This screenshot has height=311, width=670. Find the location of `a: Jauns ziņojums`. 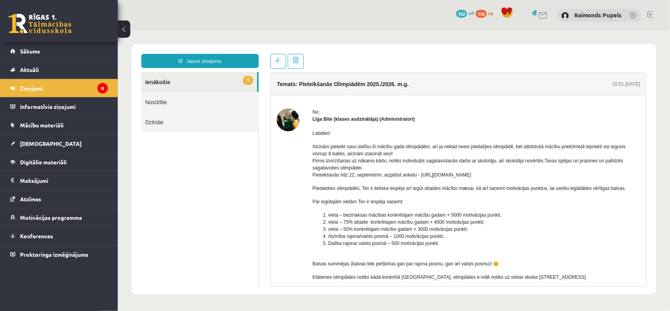

a: Jauns ziņojums is located at coordinates (82, 31).